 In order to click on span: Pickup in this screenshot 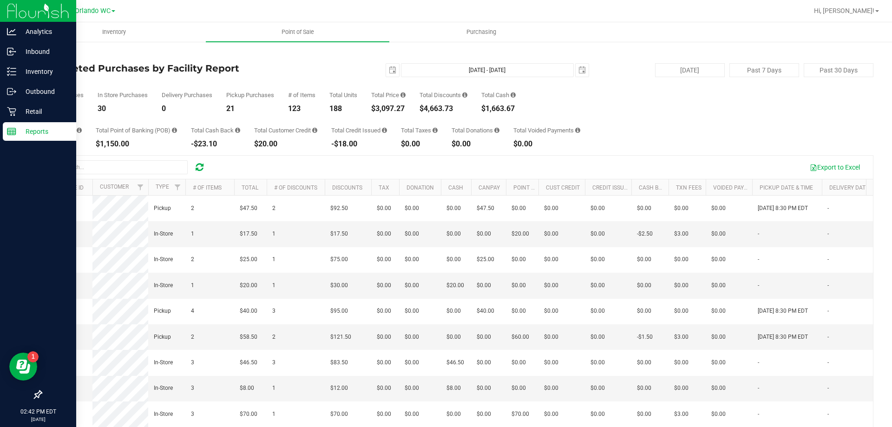, I will do `click(162, 311)`.